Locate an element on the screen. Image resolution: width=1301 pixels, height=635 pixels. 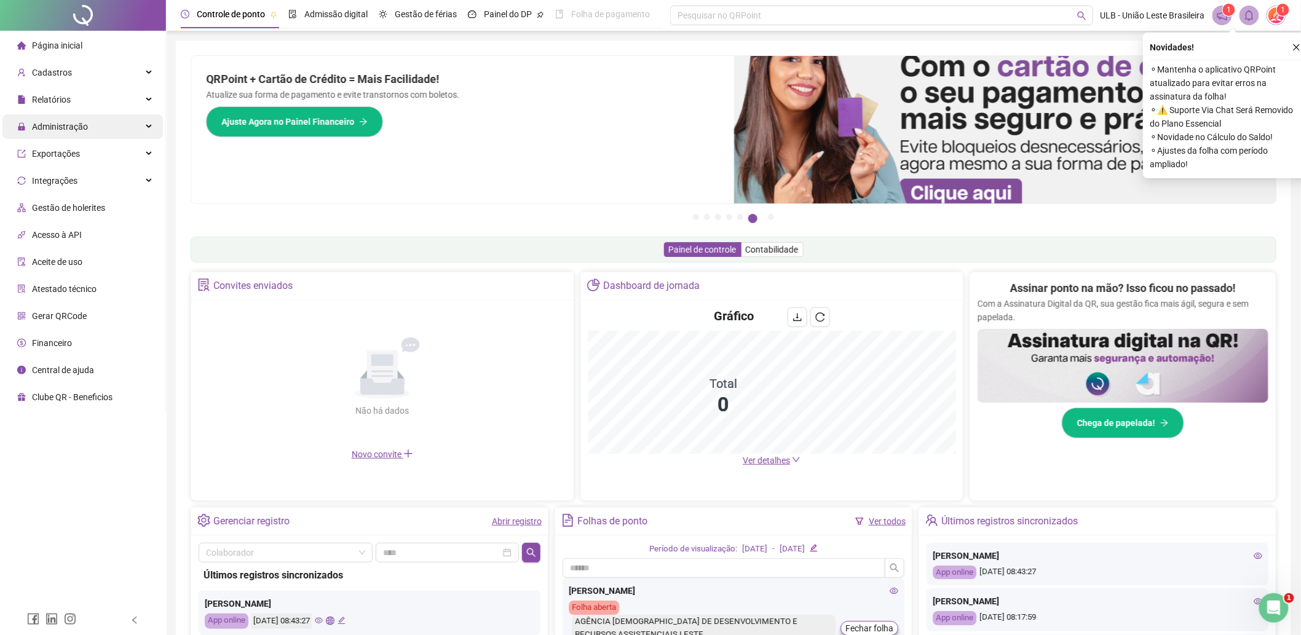
button: 1 is located at coordinates (696, 217).